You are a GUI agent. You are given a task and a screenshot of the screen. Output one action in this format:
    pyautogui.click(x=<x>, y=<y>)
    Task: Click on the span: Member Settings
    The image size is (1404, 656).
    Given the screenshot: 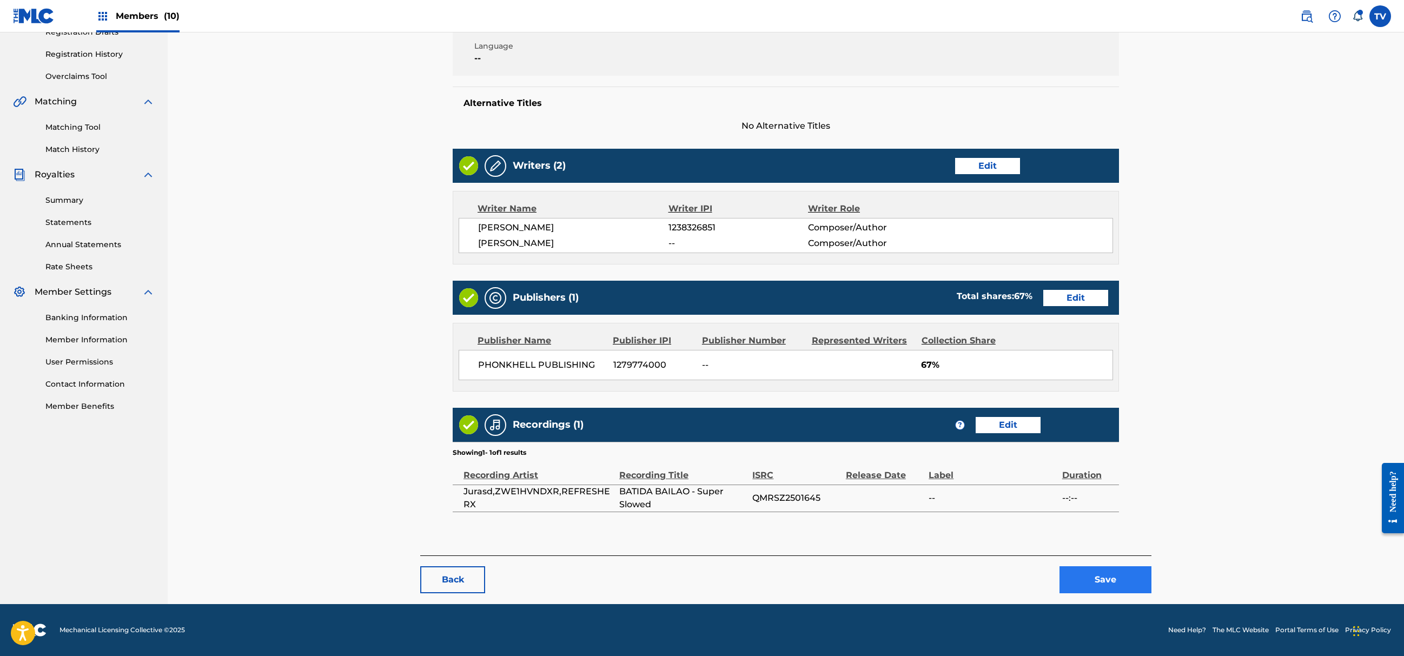 What is the action you would take?
    pyautogui.click(x=73, y=292)
    